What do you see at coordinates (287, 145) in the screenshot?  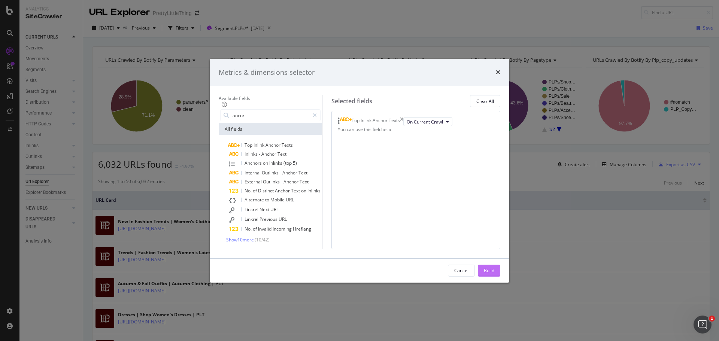 I see `span: Texts` at bounding box center [287, 145].